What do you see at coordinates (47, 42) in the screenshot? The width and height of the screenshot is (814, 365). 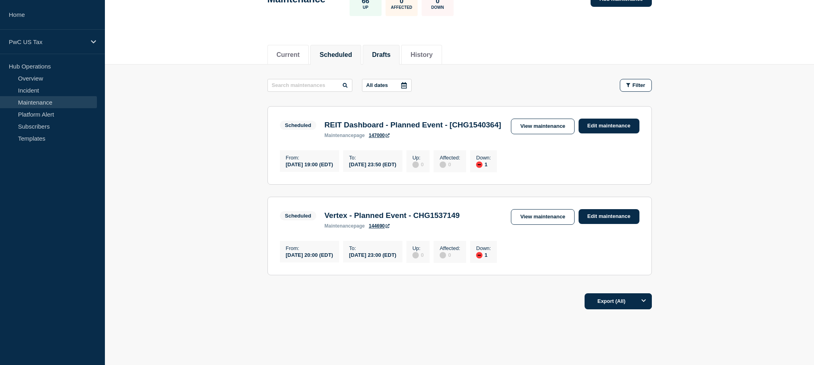 I see `p: PwC US Tax` at bounding box center [47, 42].